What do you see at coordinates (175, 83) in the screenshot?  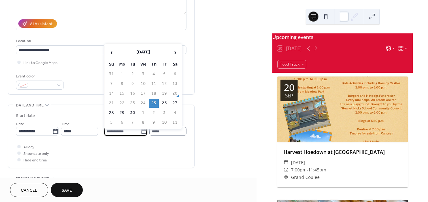 I see `td: 13` at bounding box center [175, 83].